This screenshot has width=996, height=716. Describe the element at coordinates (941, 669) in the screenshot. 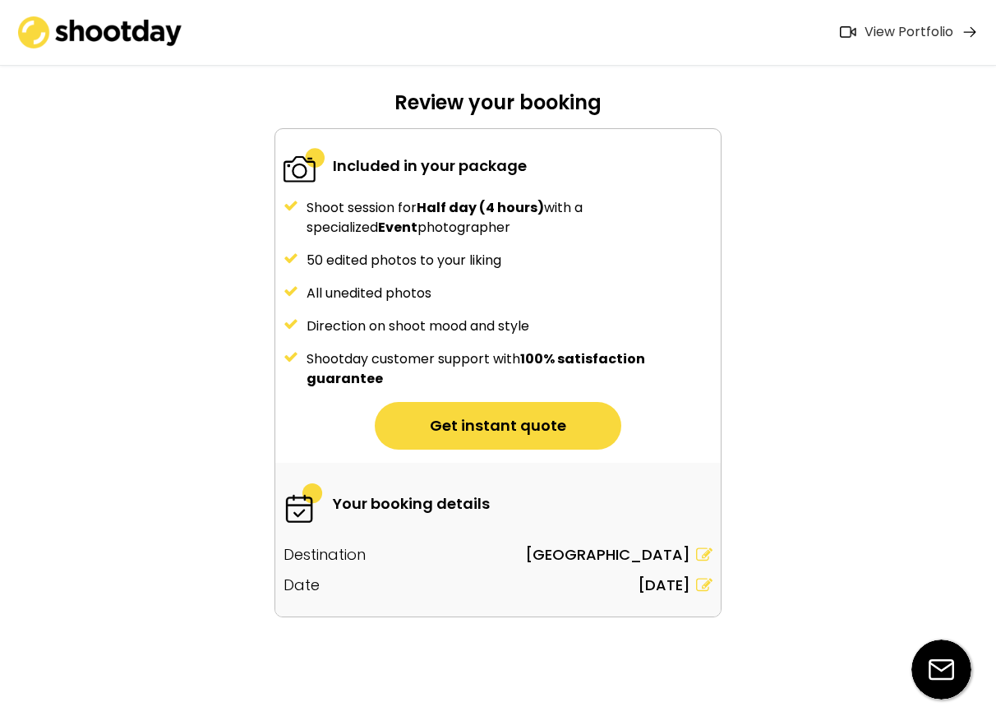

I see `img: email-icon%20%281%29.svg` at that location.